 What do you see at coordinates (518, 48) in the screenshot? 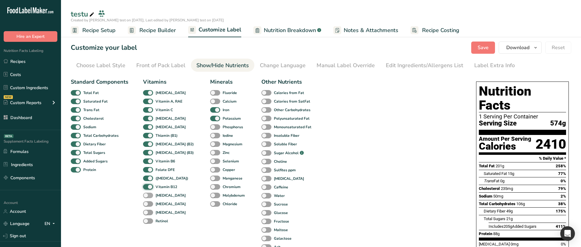
I see `span: Download` at bounding box center [518, 48].